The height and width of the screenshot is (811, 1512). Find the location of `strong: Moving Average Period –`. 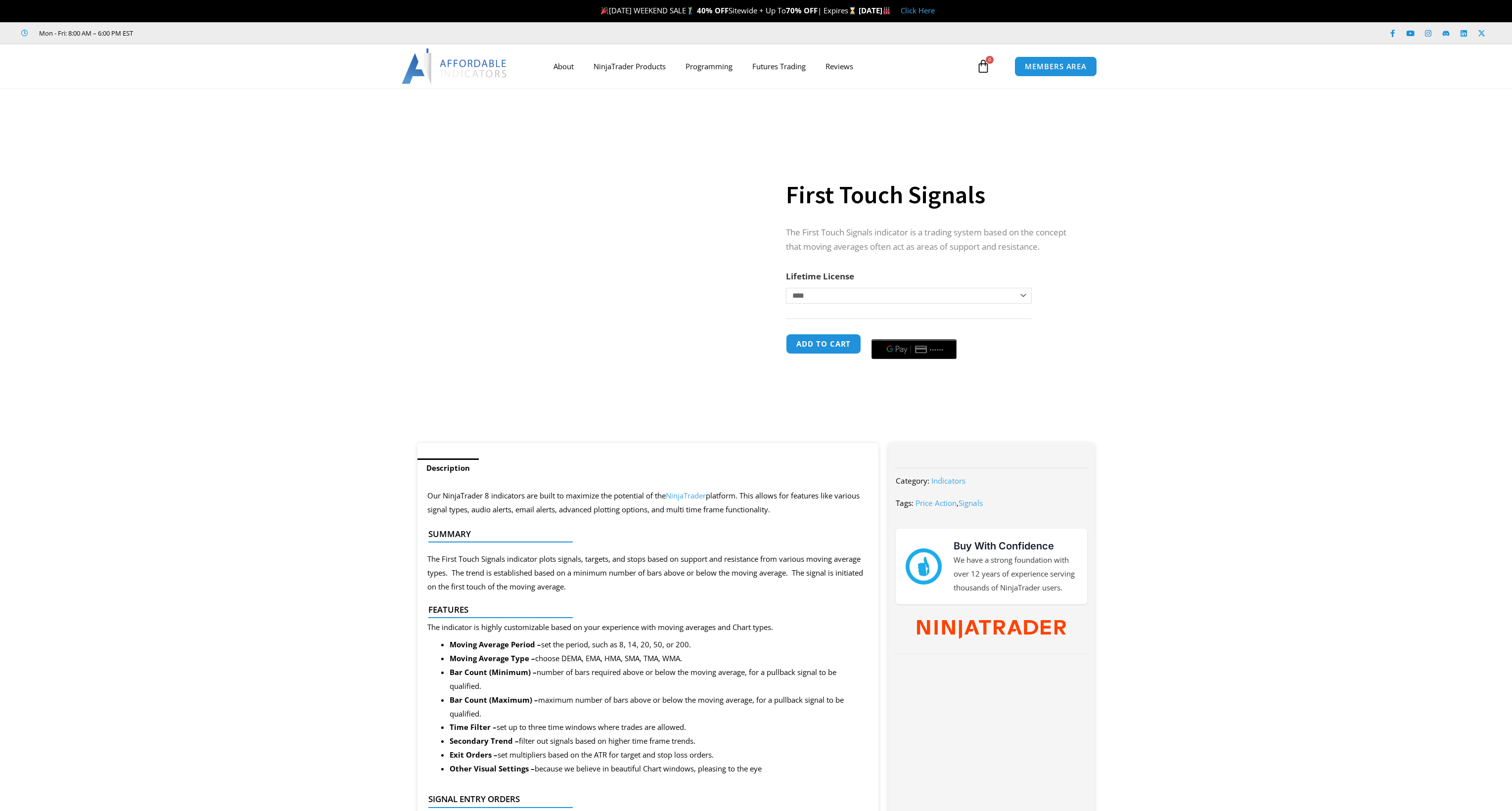

strong: Moving Average Period – is located at coordinates (495, 644).